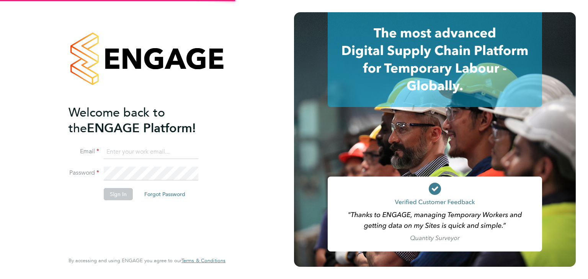  I want to click on a: Terms & Conditions, so click(203, 261).